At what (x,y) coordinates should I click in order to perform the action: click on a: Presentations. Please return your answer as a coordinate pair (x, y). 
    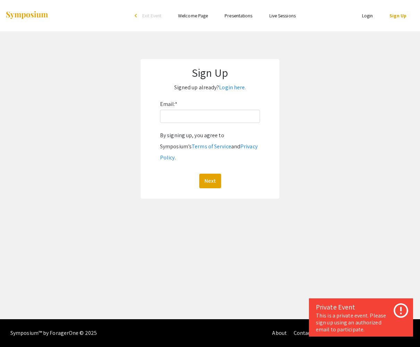
    Looking at the image, I should click on (239, 16).